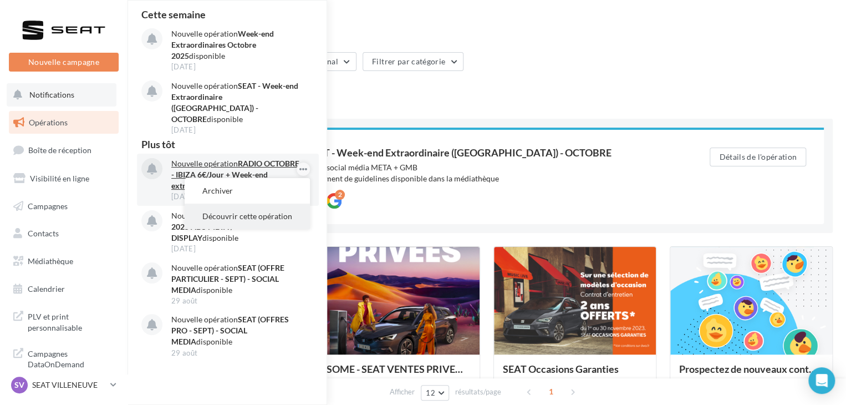 The image size is (846, 405). What do you see at coordinates (402, 391) in the screenshot?
I see `span: Afficher` at bounding box center [402, 391].